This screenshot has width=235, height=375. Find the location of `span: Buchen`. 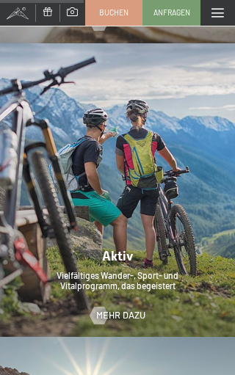

span: Buchen is located at coordinates (114, 12).